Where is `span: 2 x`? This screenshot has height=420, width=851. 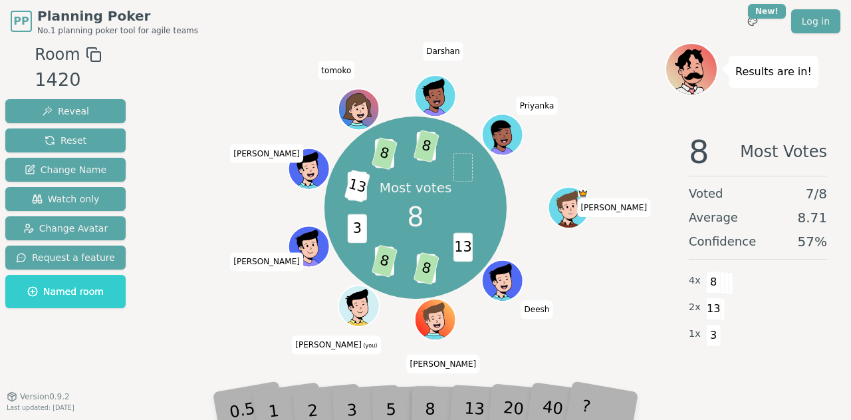
span: 2 x is located at coordinates (695, 307).